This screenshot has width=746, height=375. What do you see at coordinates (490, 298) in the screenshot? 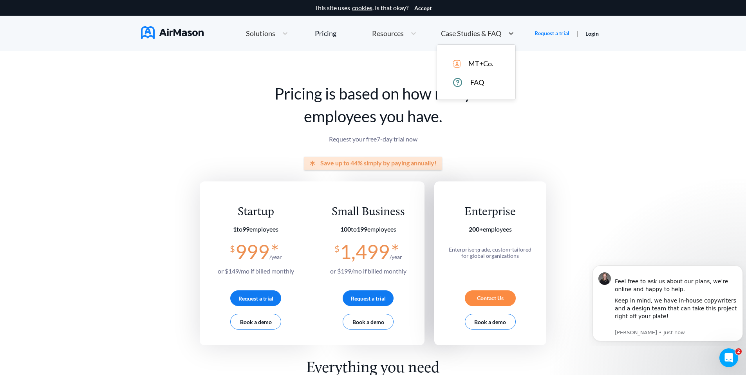
I see `div: Contact Us` at bounding box center [490, 298].